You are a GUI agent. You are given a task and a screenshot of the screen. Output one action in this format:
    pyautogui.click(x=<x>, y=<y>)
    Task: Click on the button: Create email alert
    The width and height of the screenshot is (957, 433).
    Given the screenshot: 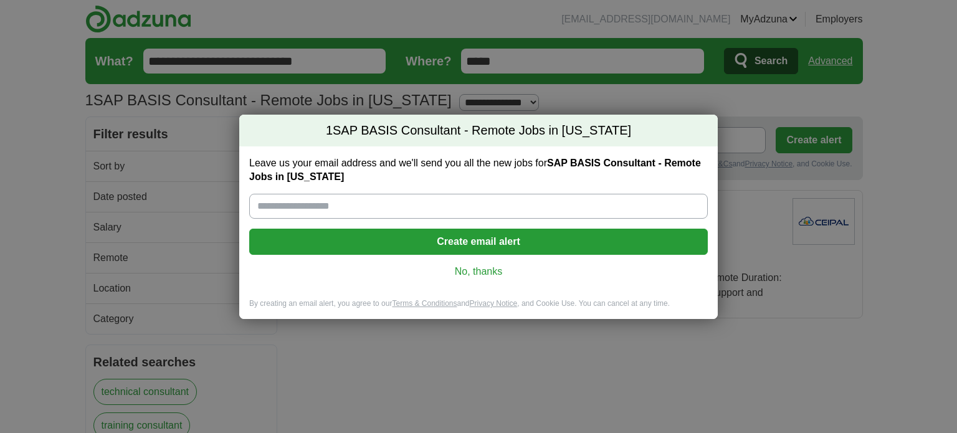 What is the action you would take?
    pyautogui.click(x=478, y=242)
    